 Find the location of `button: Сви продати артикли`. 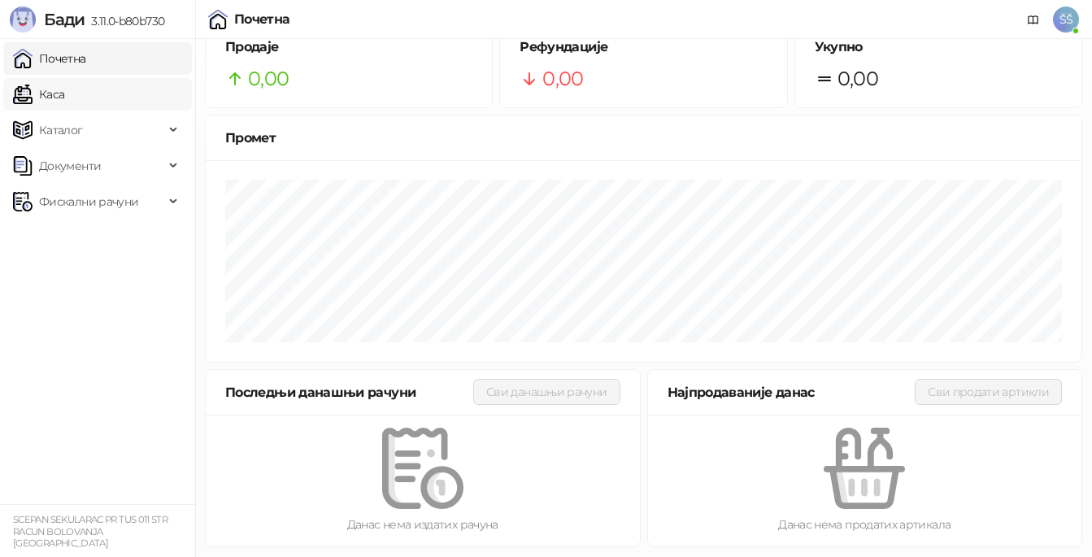

button: Сви продати артикли is located at coordinates (988, 392).